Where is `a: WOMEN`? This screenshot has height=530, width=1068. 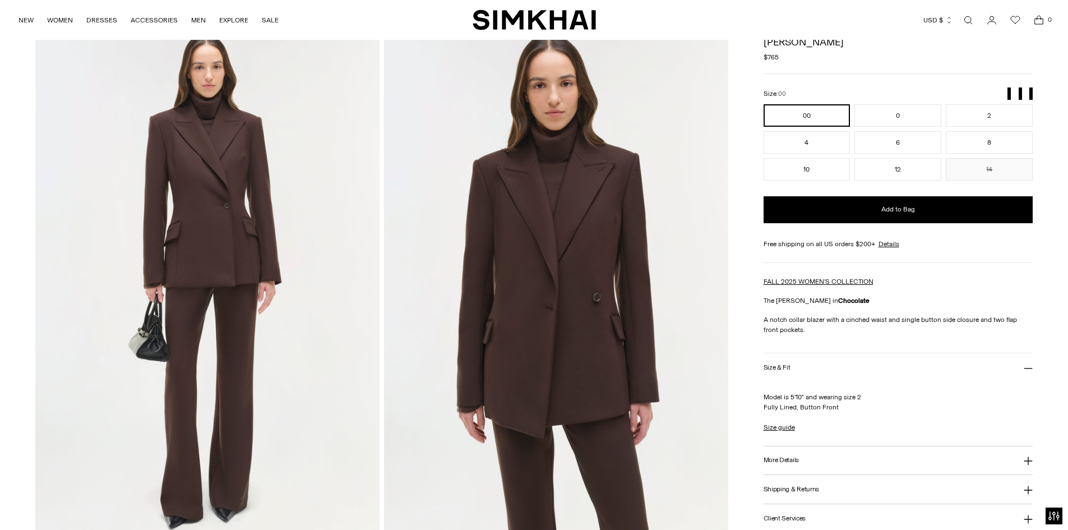 a: WOMEN is located at coordinates (60, 20).